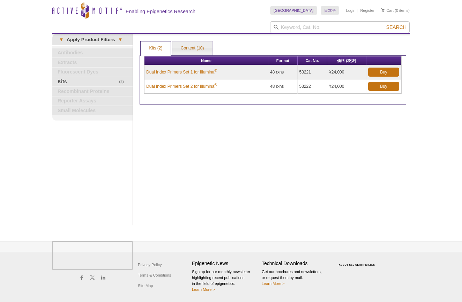  What do you see at coordinates (347, 61) in the screenshot?
I see `th: 価格 (税抜)` at bounding box center [347, 61].